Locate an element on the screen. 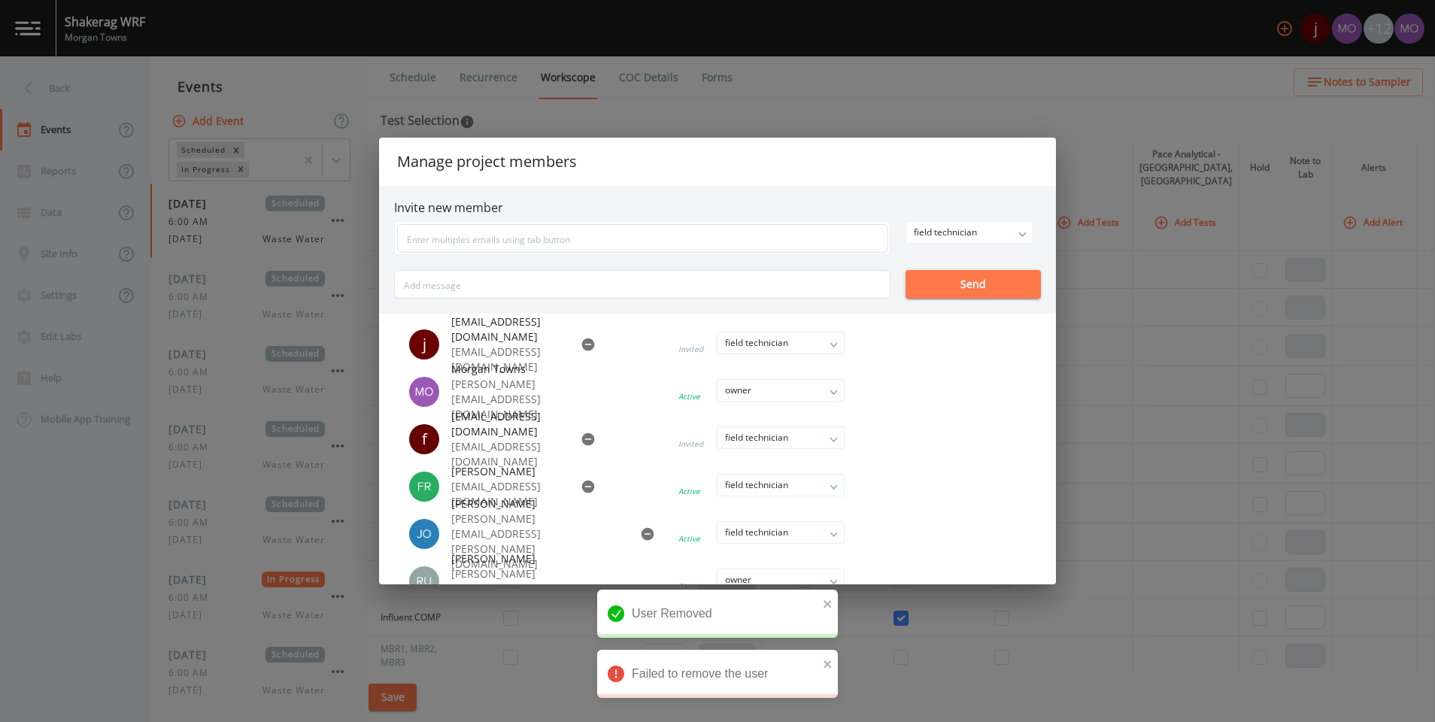 The image size is (1435, 722). button: Send is located at coordinates (973, 284).